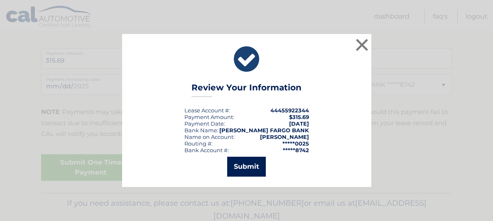 The image size is (493, 221). I want to click on div: Lease Account #:, so click(207, 110).